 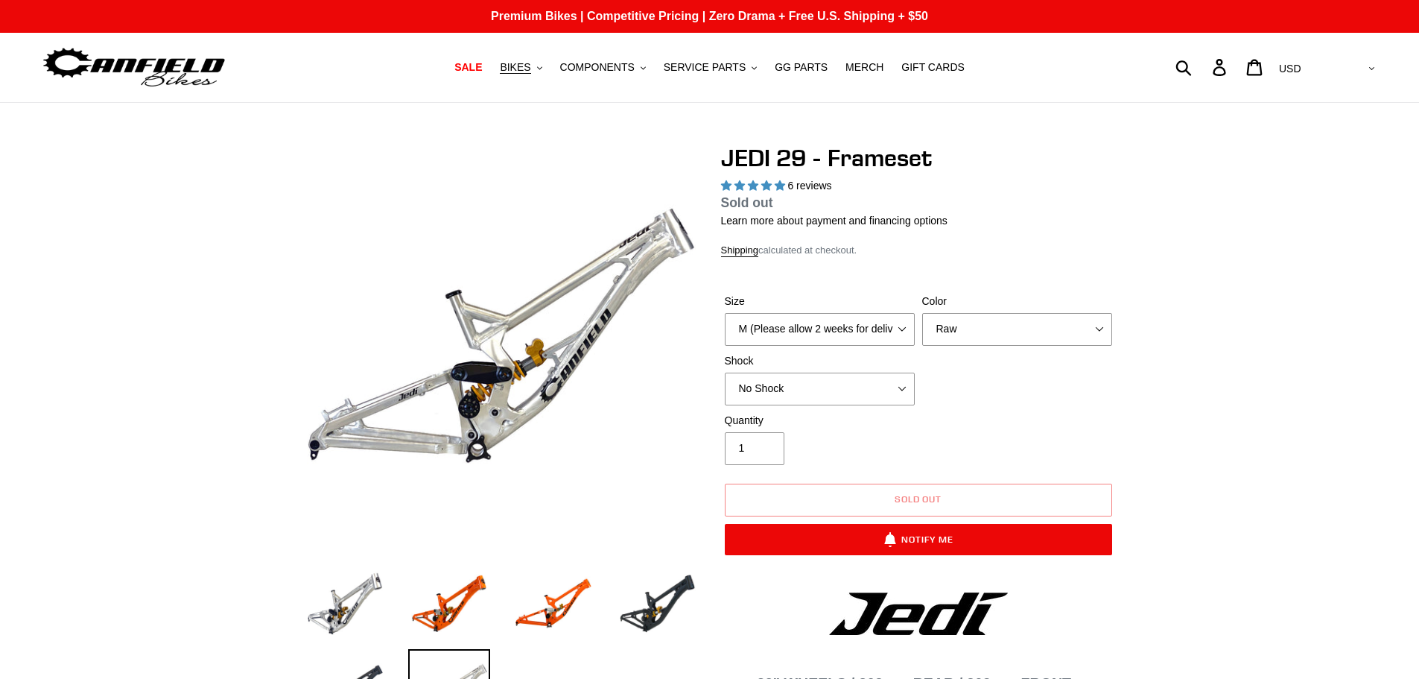 What do you see at coordinates (933, 67) in the screenshot?
I see `span: GIFT CARDS` at bounding box center [933, 67].